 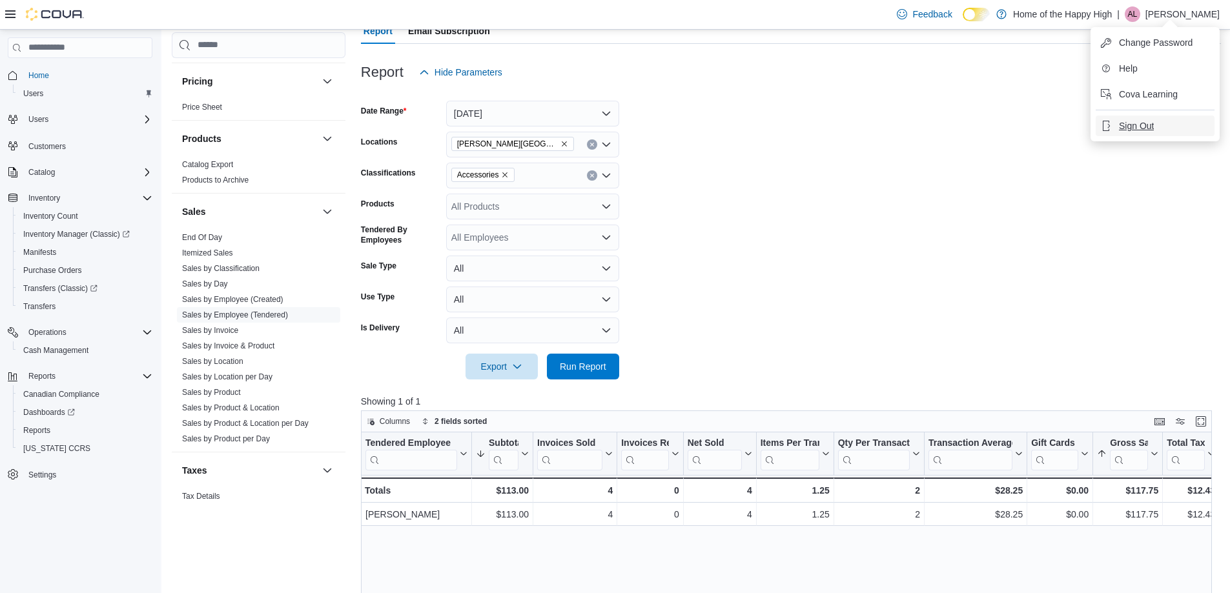 I want to click on a: Itemized Sales, so click(x=207, y=253).